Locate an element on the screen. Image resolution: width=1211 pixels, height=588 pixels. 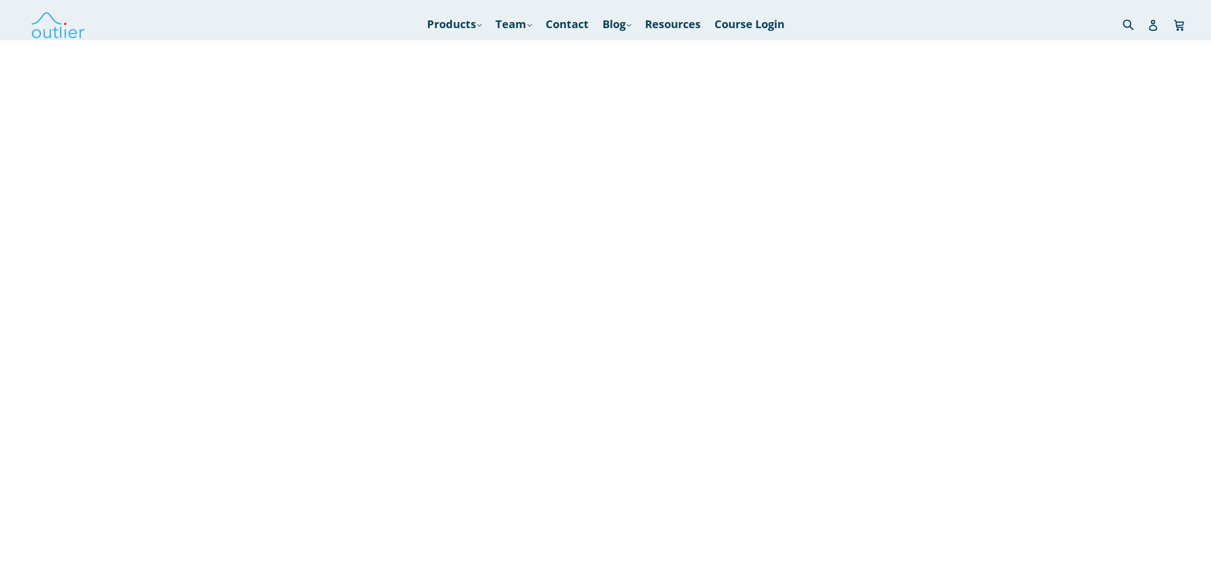
input: Search is located at coordinates (1135, 24).